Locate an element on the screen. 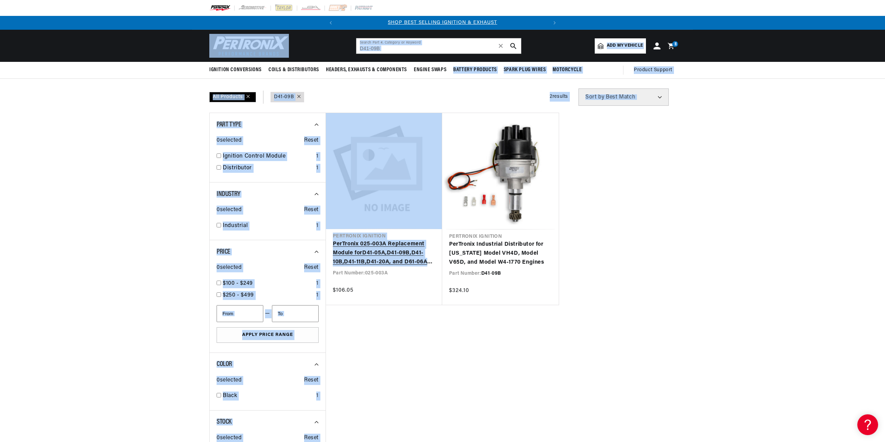 Image resolution: width=885 pixels, height=442 pixels. summary: Coils & Distributors is located at coordinates (294, 70).